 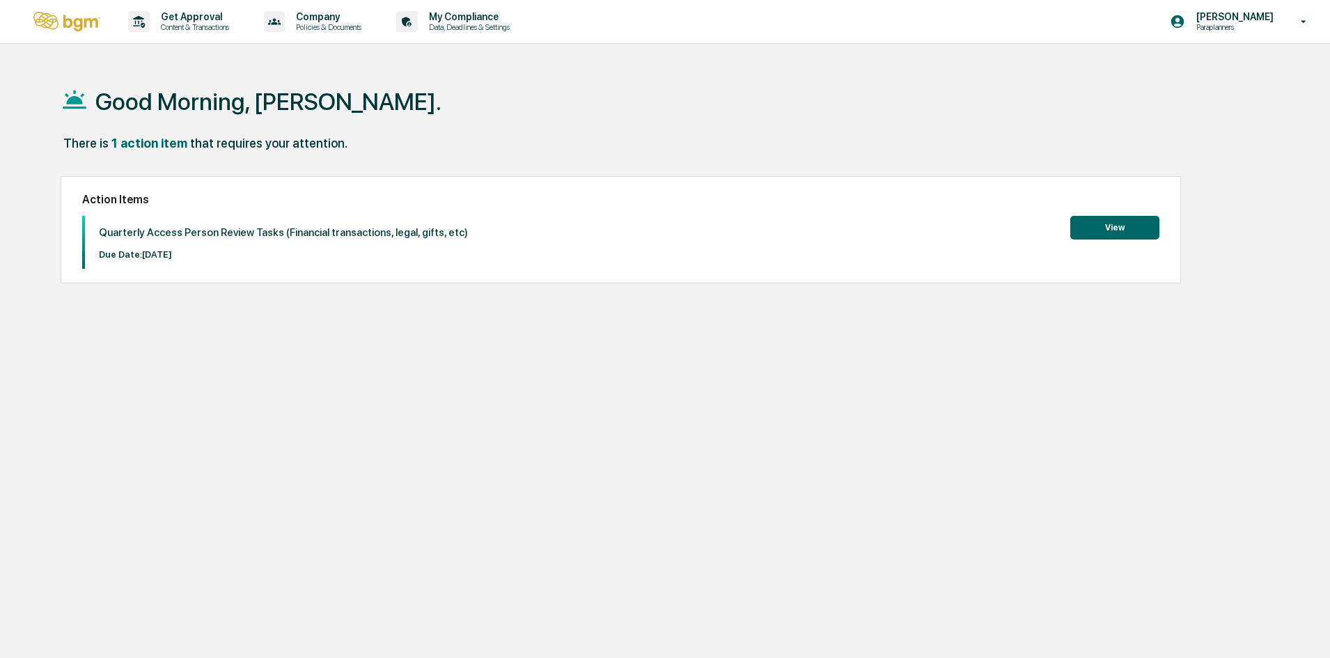 I want to click on p: Data, Deadlines & Settings, so click(x=467, y=27).